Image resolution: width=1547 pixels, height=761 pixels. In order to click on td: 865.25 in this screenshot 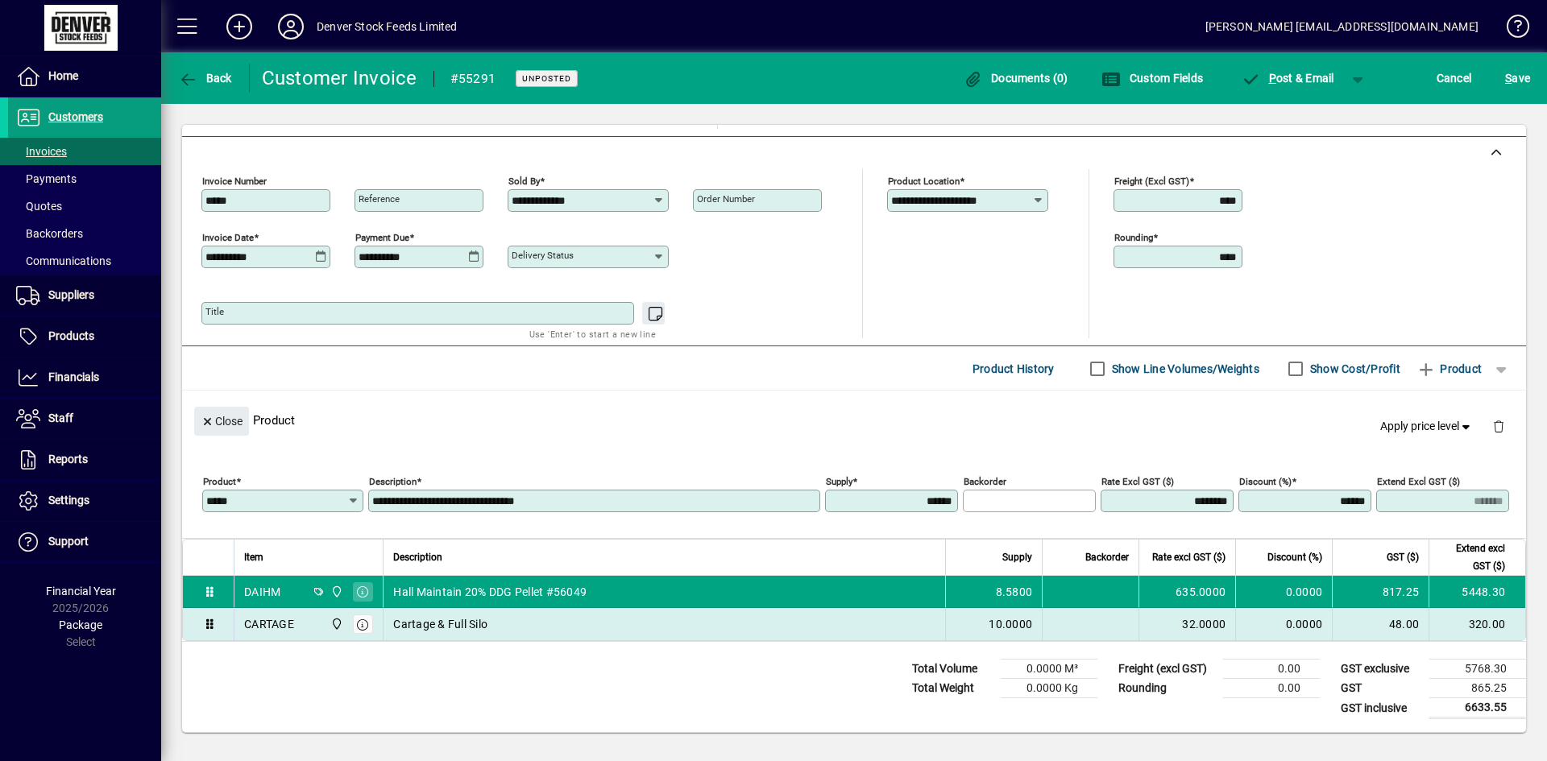, I will do `click(1477, 689)`.